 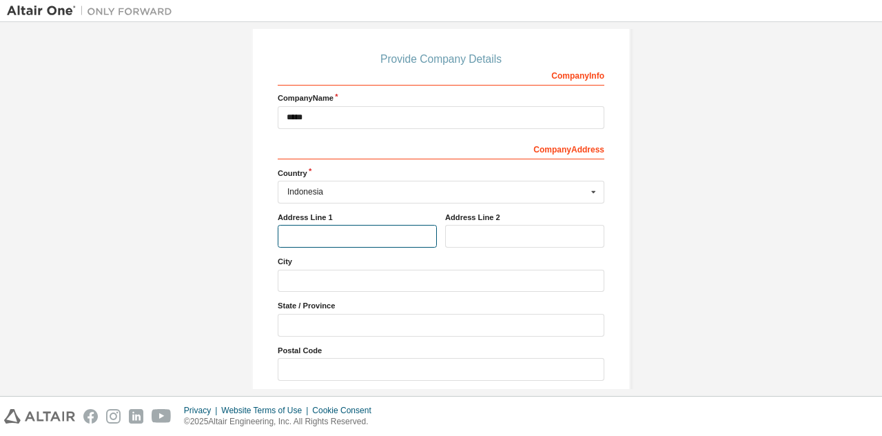 What do you see at coordinates (39, 416) in the screenshot?
I see `img: altair_logo.svg` at bounding box center [39, 416].